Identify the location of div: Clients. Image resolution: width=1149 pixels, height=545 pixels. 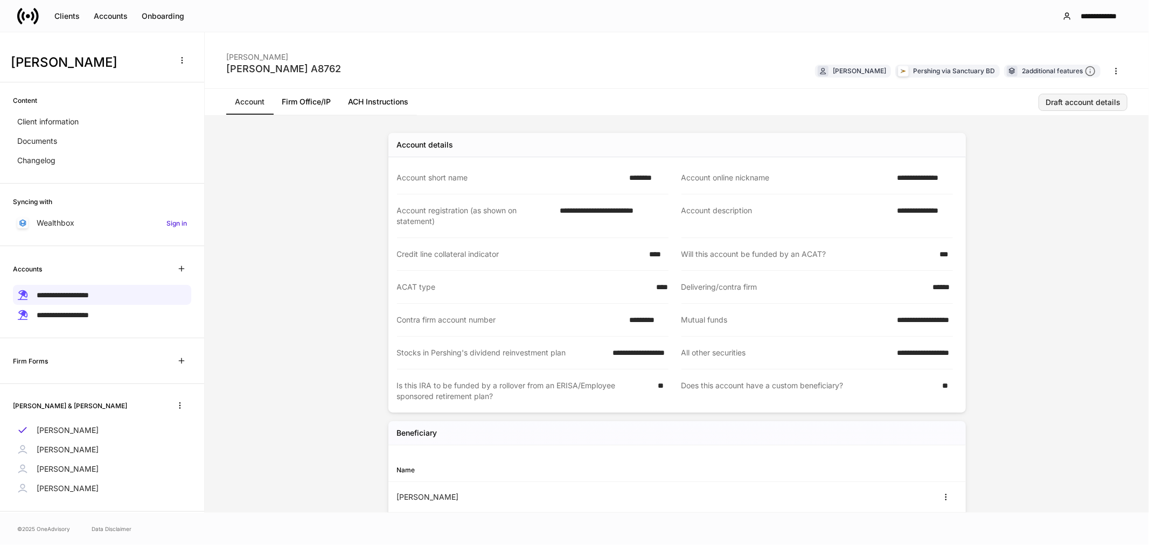
(67, 16).